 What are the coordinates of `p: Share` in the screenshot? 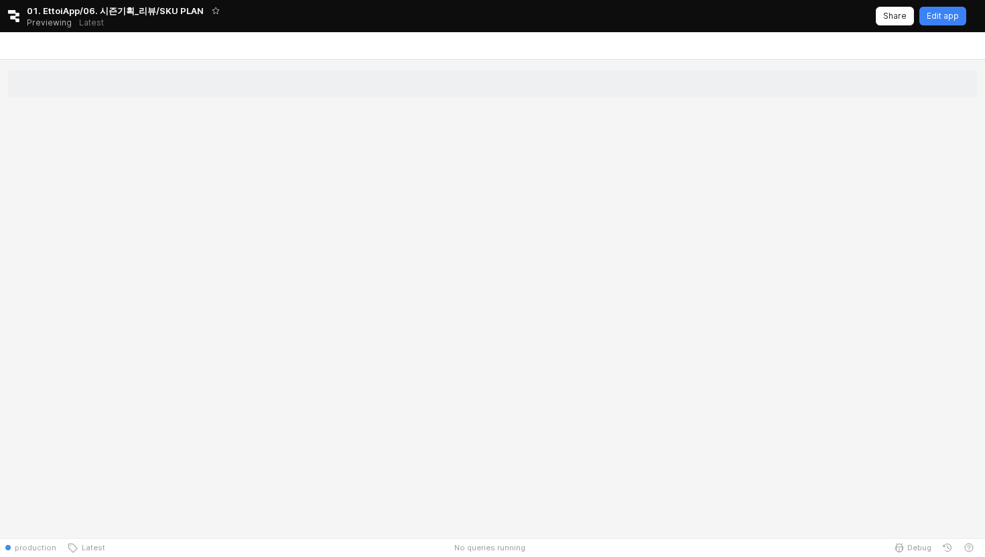 It's located at (894, 16).